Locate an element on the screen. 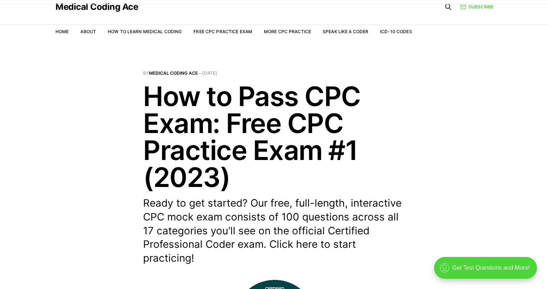 The height and width of the screenshot is (289, 549). a: More CPC Practice is located at coordinates (287, 31).